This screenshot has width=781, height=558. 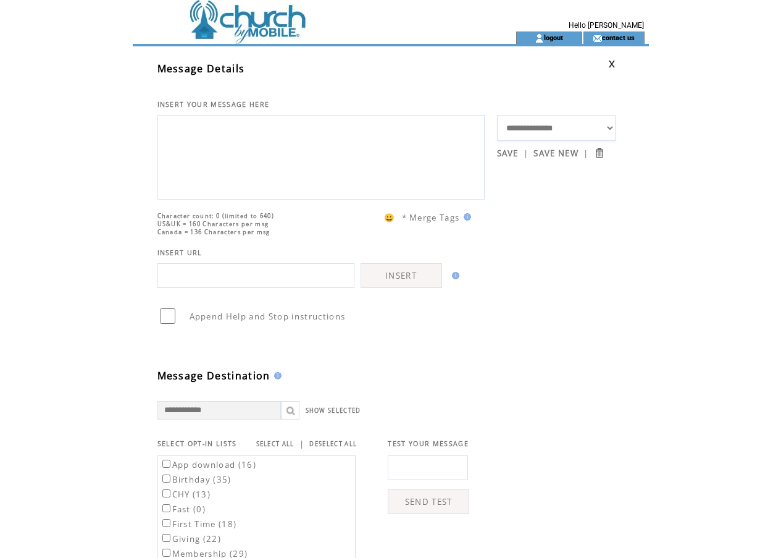 I want to click on a: SHOW SELECTED, so click(x=333, y=410).